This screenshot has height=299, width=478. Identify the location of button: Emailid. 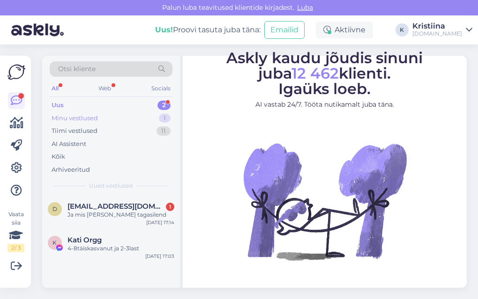
(284, 30).